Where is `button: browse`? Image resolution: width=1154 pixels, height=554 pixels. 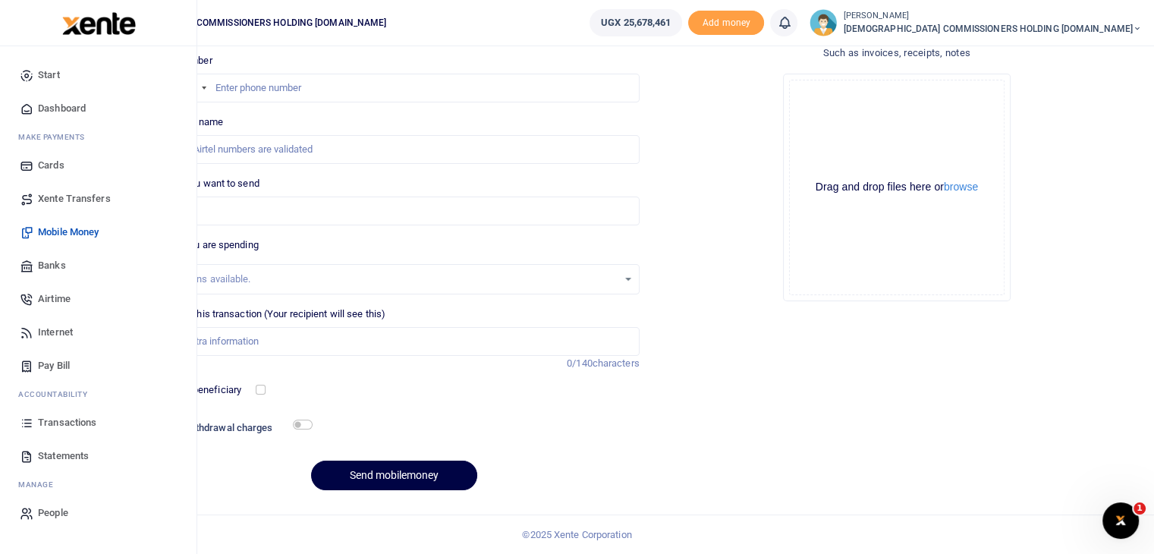 button: browse is located at coordinates (960, 187).